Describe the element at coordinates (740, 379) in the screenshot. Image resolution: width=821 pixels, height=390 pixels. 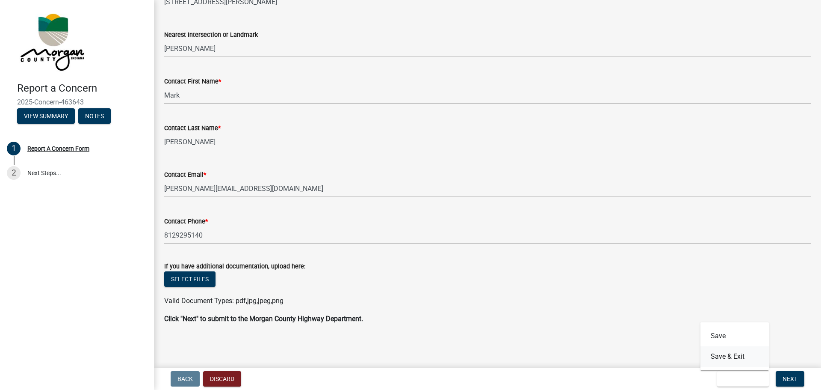
I see `span: Save & Exit` at that location.